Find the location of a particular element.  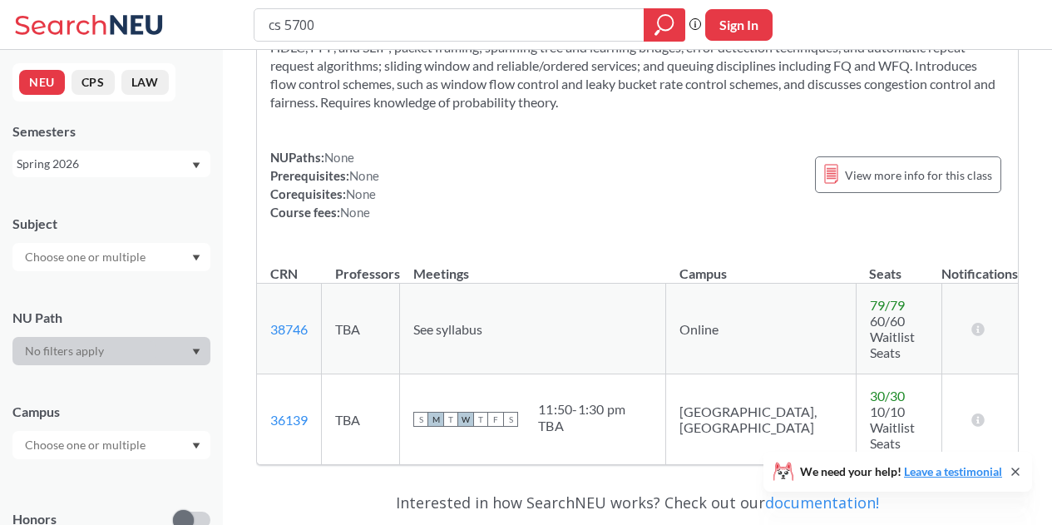

span: 30 / 30 is located at coordinates (888, 395).